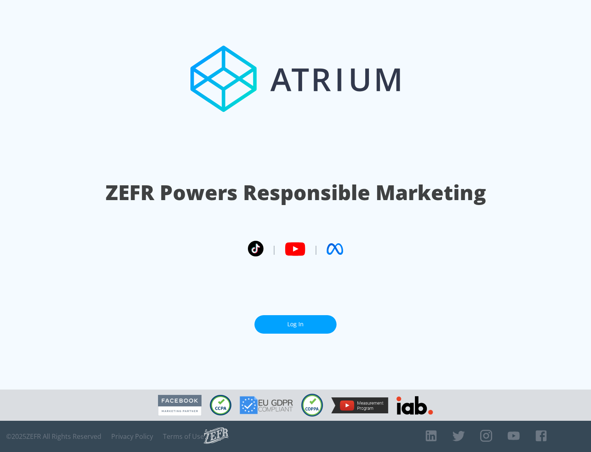 Image resolution: width=591 pixels, height=452 pixels. Describe the element at coordinates (180, 405) in the screenshot. I see `img: Facebook Marketing Partner` at that location.